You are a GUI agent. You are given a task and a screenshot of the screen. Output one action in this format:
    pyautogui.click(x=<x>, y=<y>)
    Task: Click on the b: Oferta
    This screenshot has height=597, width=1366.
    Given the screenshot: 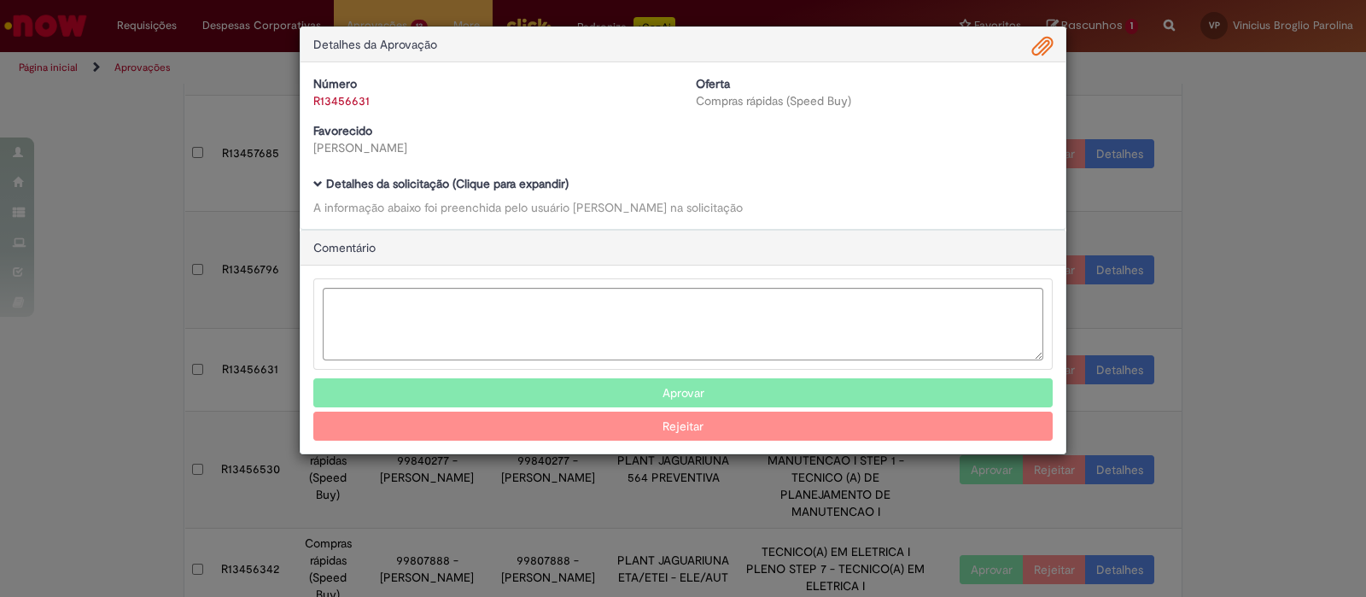 What is the action you would take?
    pyautogui.click(x=713, y=84)
    